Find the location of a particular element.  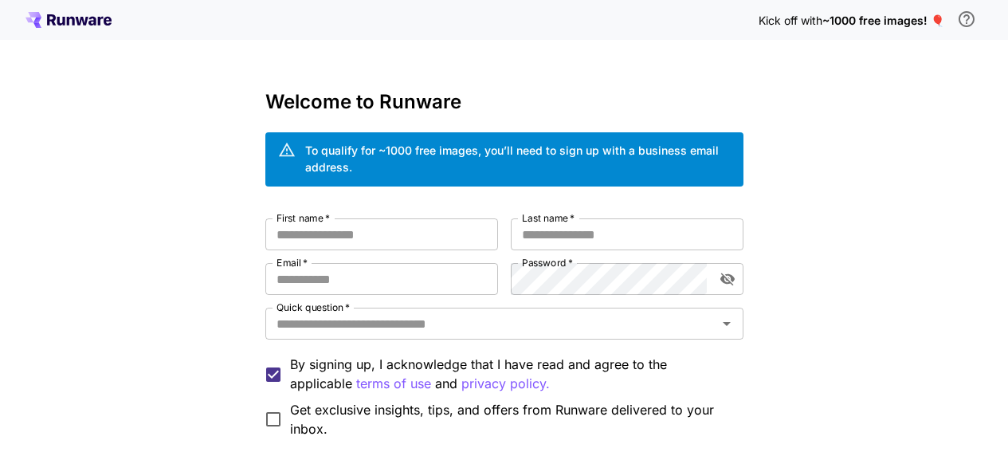

p: By signing up, I acknowledge that I have read and agree to the applicable and is located at coordinates (510, 374).